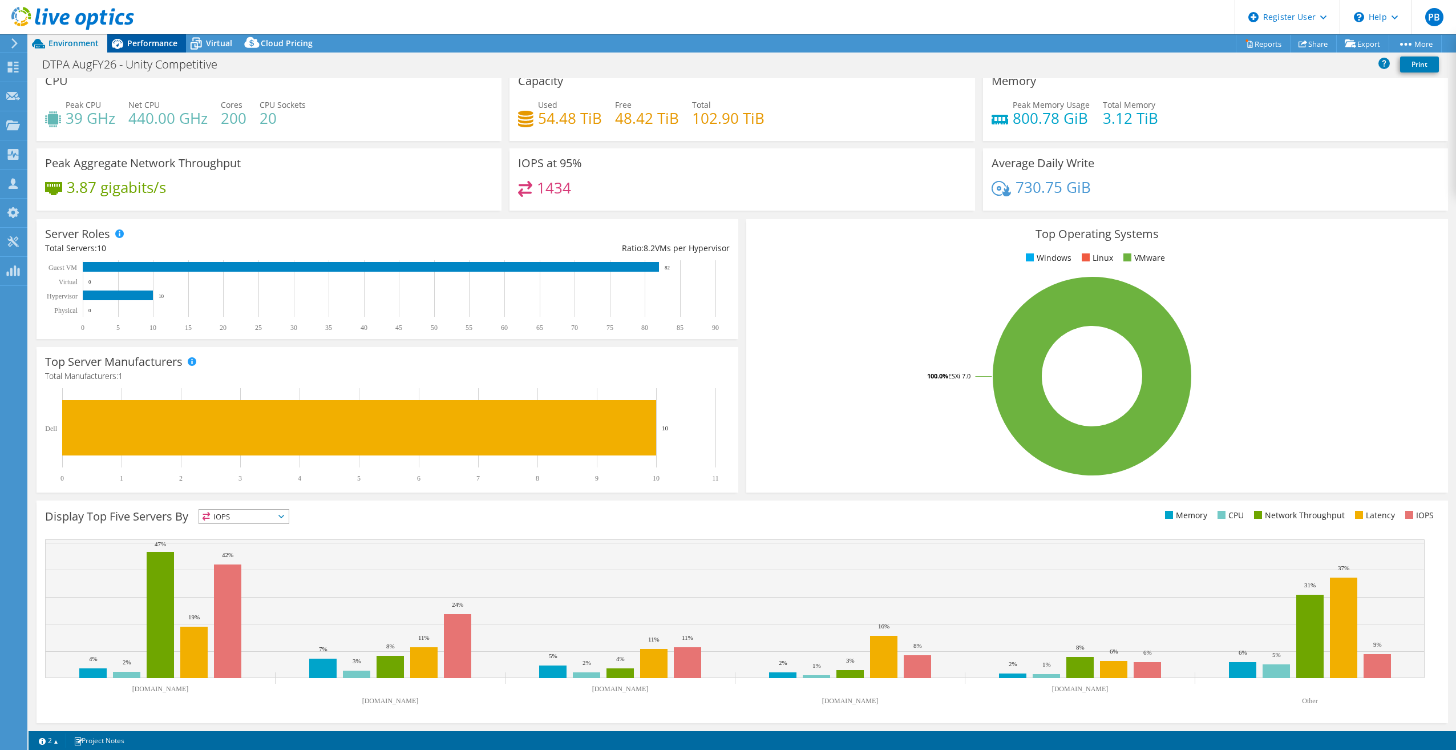  Describe the element at coordinates (1131, 118) in the screenshot. I see `h4: 3.12 TiB` at that location.